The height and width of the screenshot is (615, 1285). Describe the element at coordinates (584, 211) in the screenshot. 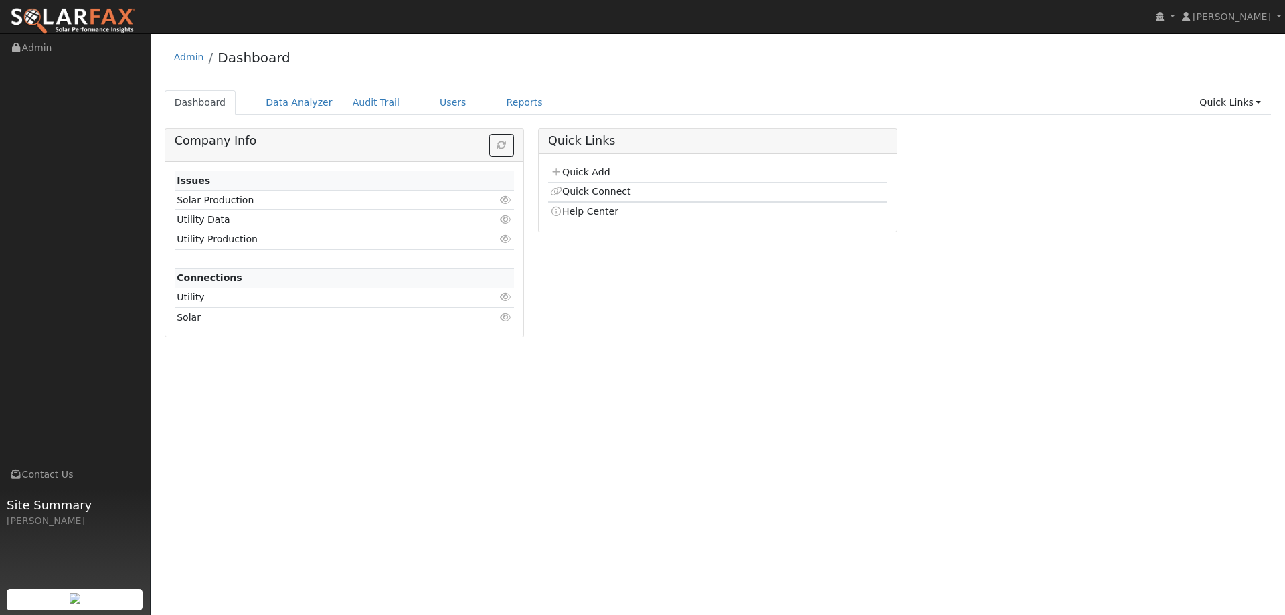

I see `a: Help Center` at that location.